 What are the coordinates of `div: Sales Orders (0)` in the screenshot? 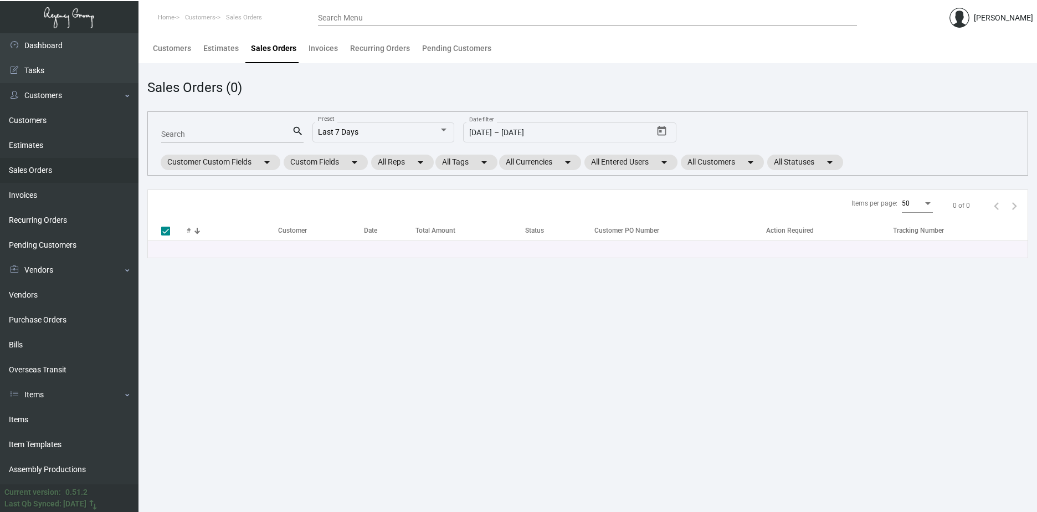 It's located at (194, 88).